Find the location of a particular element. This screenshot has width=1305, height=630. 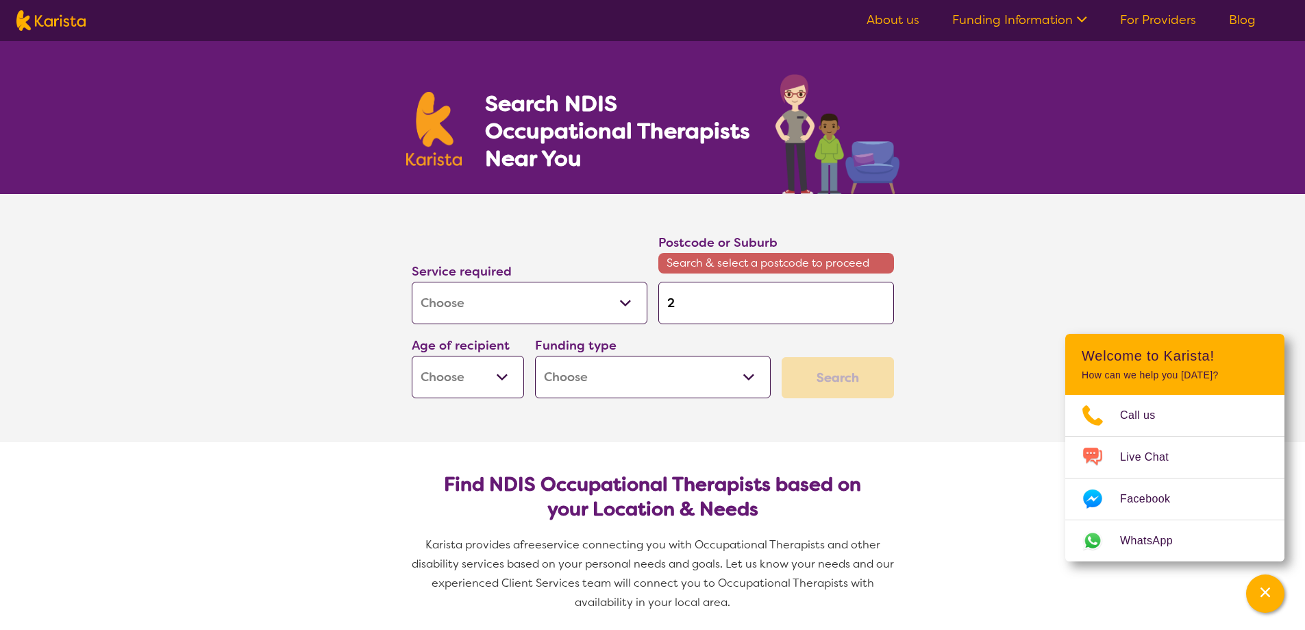

label: Age of recipient is located at coordinates (460, 345).